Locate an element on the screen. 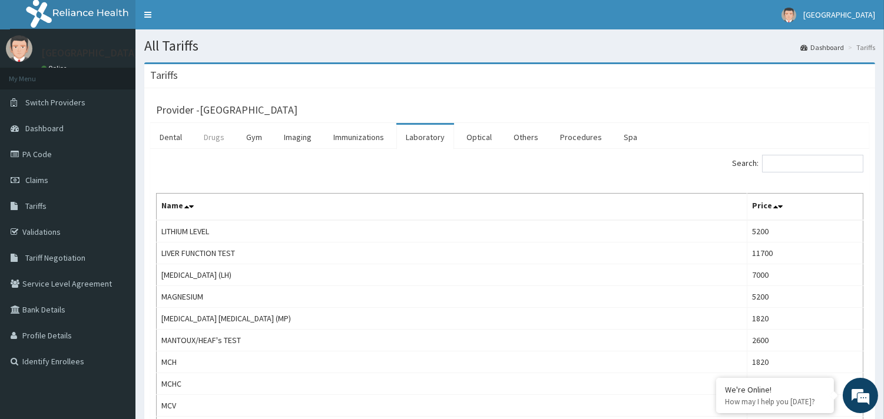 This screenshot has width=884, height=419. a: Gym is located at coordinates (254, 137).